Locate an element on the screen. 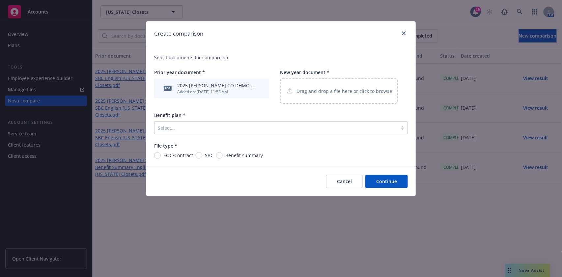 The width and height of the screenshot is (562, 277). h1: Create comparison is located at coordinates (179, 34).